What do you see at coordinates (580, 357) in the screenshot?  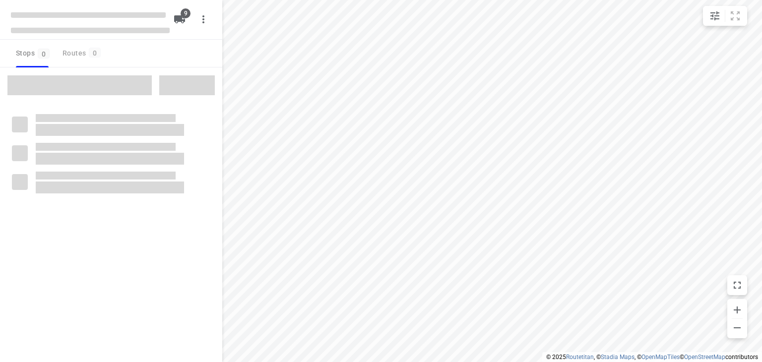 I see `a: Routetitan` at bounding box center [580, 357].